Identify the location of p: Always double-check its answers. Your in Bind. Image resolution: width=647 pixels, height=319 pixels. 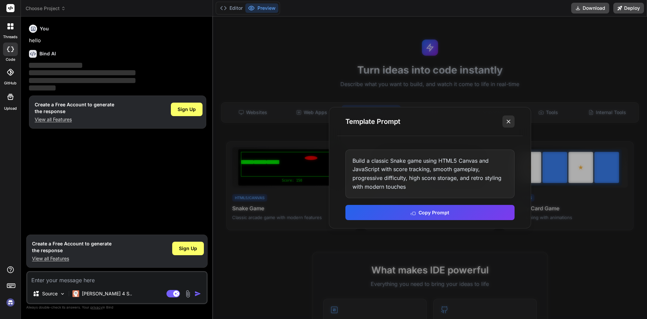
(117, 307).